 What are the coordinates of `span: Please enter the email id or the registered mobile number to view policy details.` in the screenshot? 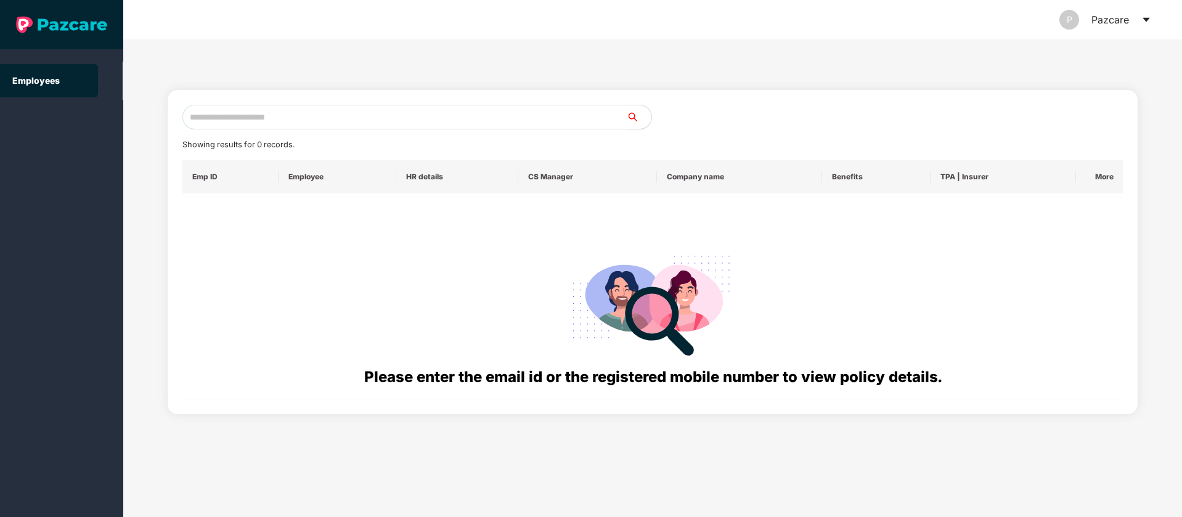 It's located at (652, 376).